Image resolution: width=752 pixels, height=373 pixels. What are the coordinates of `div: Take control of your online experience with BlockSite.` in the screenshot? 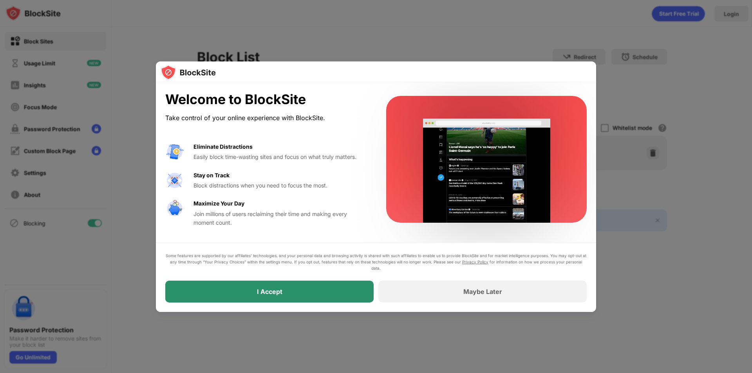 It's located at (266, 118).